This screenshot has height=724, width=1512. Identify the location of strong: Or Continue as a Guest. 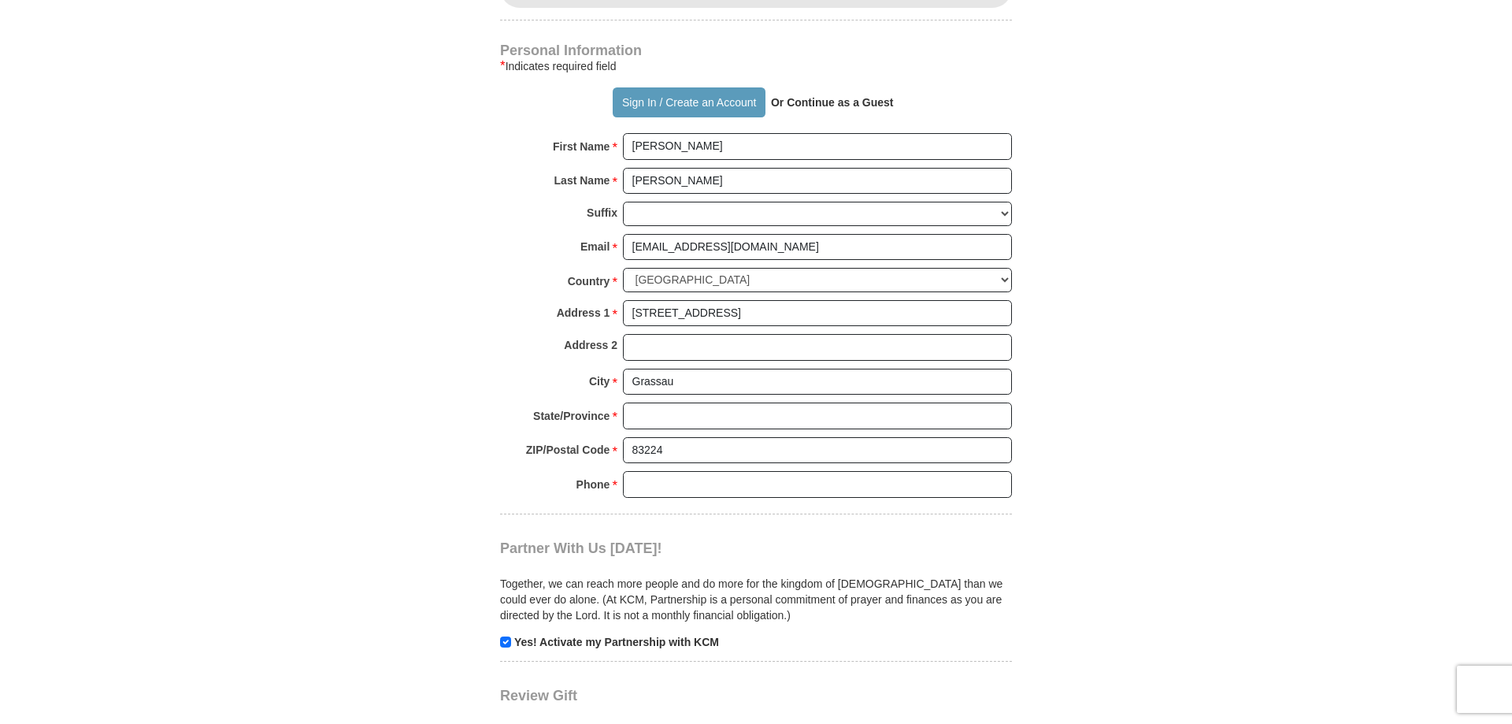
(832, 102).